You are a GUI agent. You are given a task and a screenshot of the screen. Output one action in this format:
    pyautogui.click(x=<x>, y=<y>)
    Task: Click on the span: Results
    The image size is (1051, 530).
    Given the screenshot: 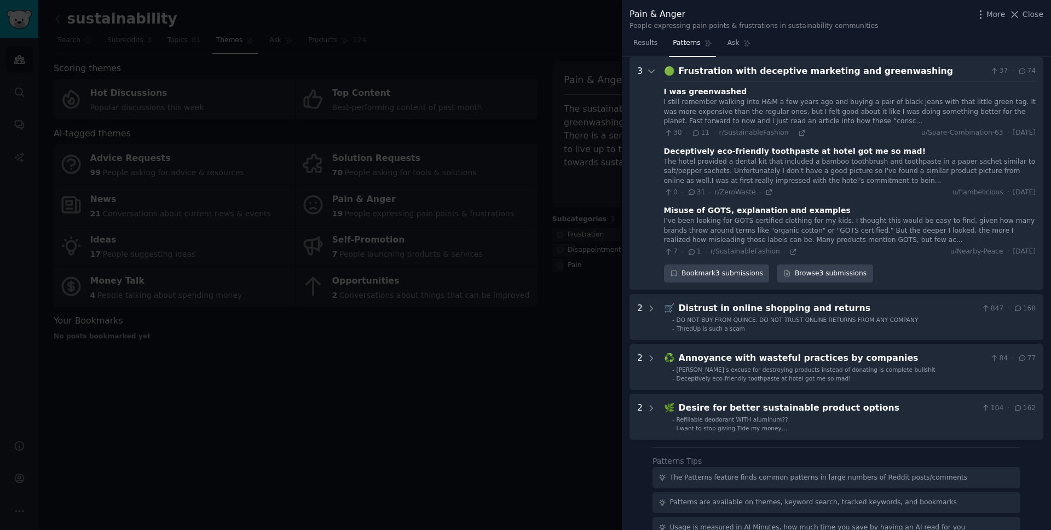 What is the action you would take?
    pyautogui.click(x=645, y=43)
    